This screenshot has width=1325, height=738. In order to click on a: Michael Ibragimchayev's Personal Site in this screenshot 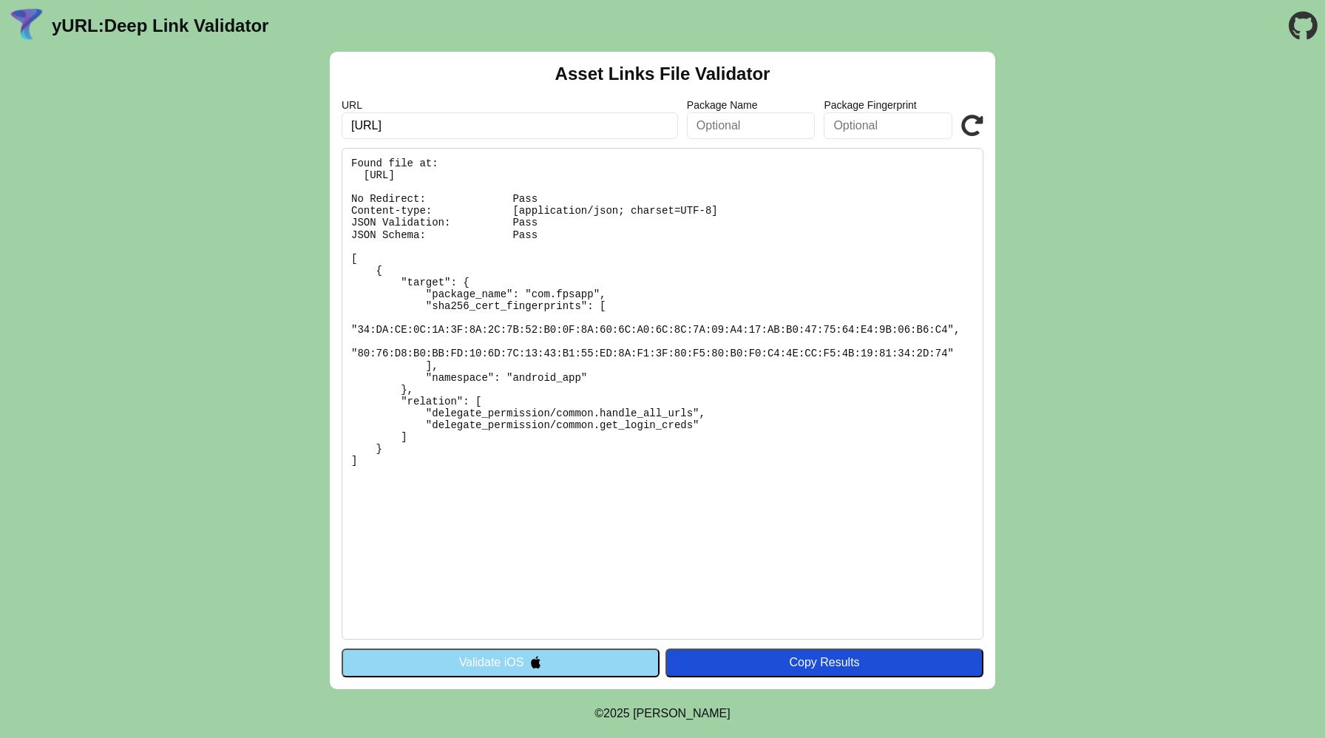, I will do `click(682, 713)`.